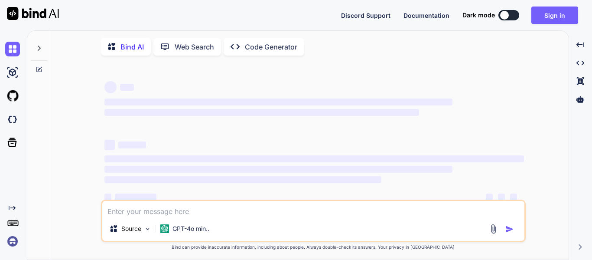 The image size is (592, 260). I want to click on p: Source, so click(131, 229).